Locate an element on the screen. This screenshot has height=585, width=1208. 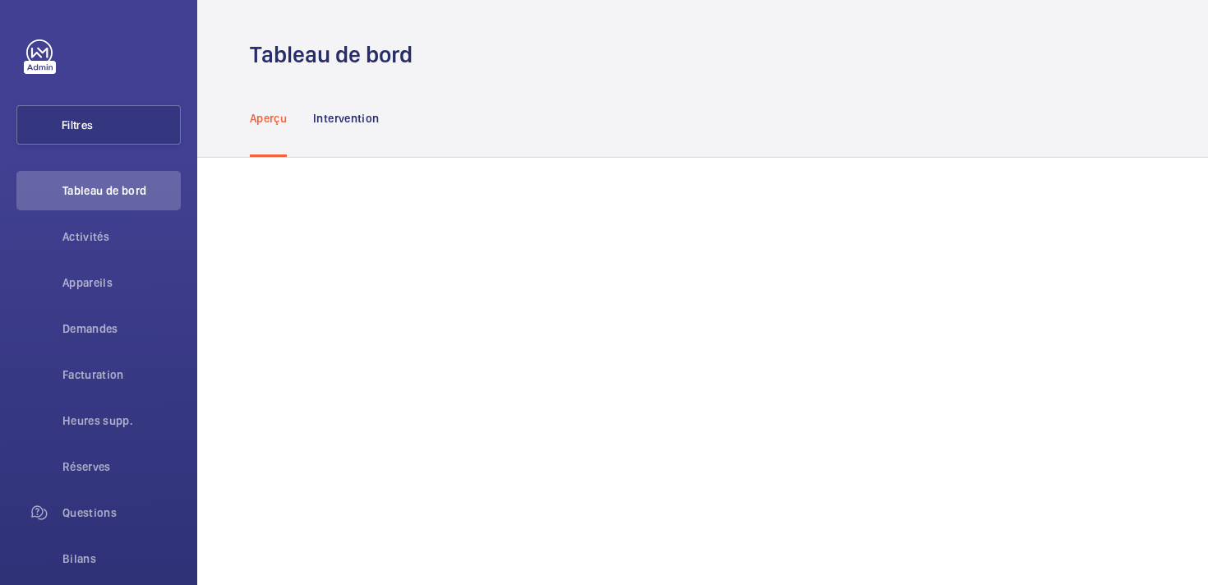
span: Heures supp. is located at coordinates (122, 421).